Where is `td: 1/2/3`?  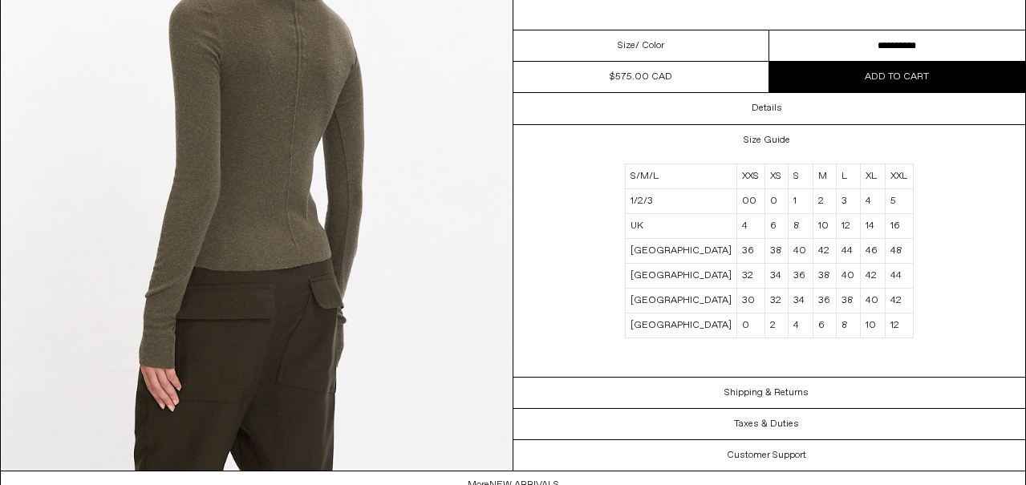 td: 1/2/3 is located at coordinates (680, 201).